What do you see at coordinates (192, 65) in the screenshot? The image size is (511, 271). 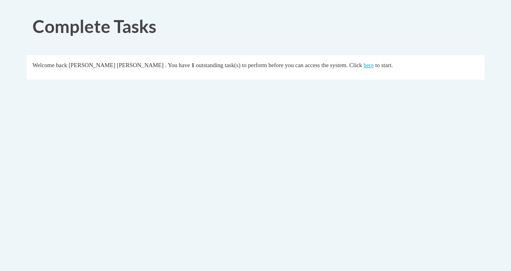 I see `span: 1` at bounding box center [192, 65].